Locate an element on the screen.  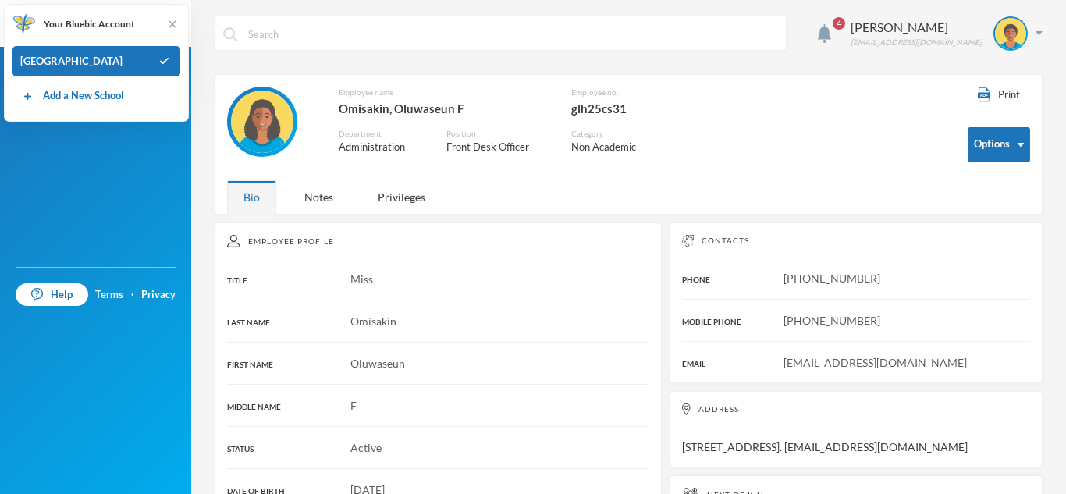
div: Department is located at coordinates (381, 133).